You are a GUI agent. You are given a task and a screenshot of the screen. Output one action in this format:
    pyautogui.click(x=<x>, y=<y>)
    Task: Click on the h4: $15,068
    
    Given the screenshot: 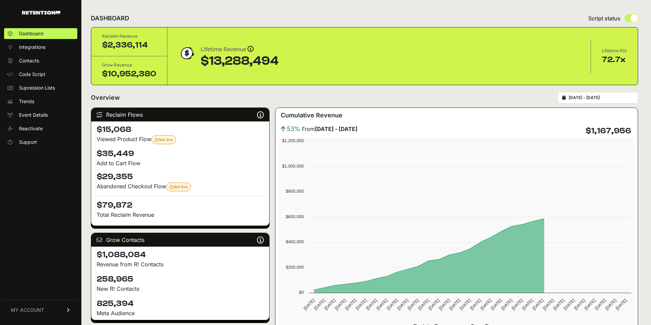 What is the action you would take?
    pyautogui.click(x=180, y=130)
    